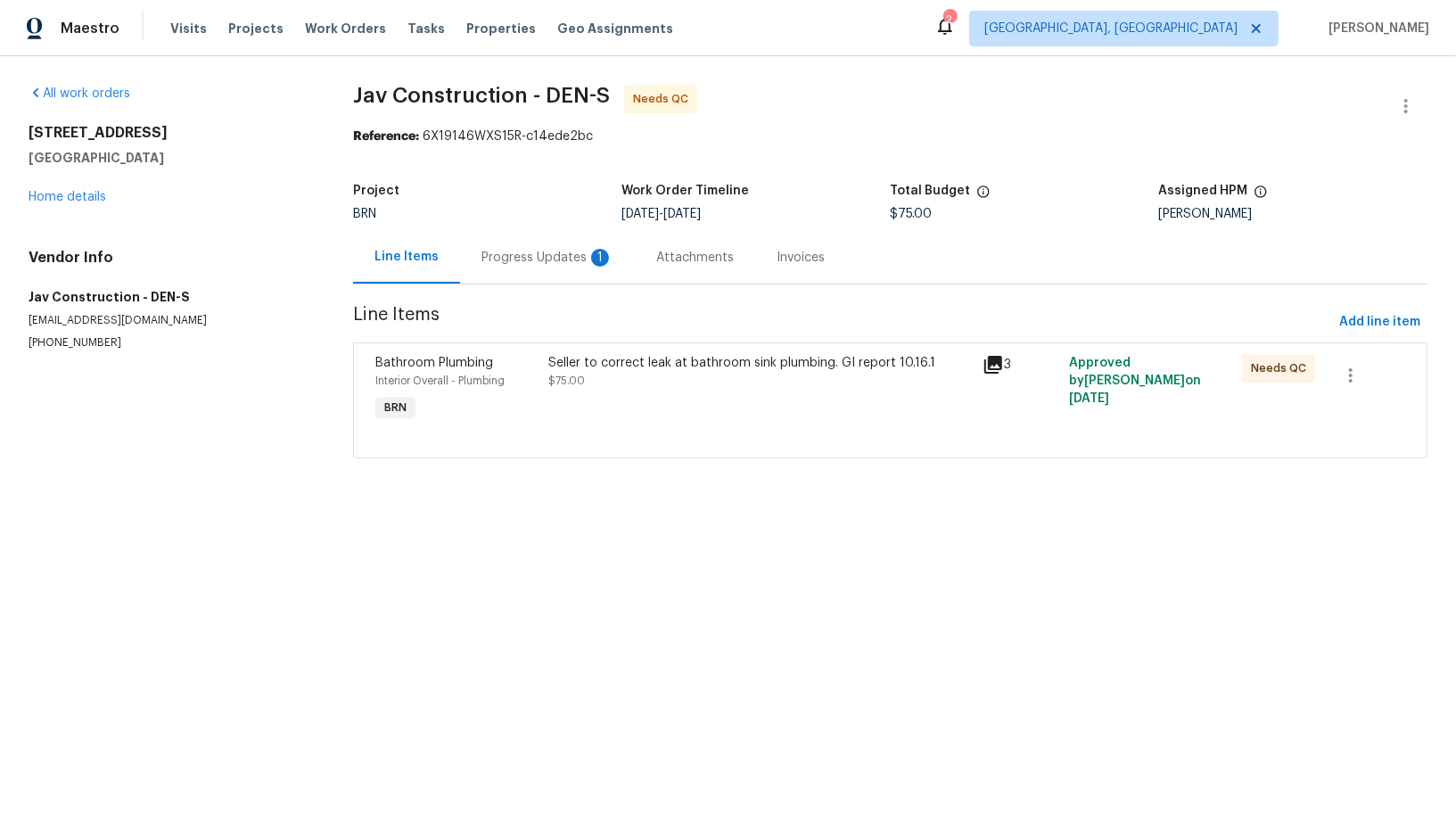 The image size is (1456, 824). Describe the element at coordinates (685, 191) in the screenshot. I see `h5: Work Order Timeline` at that location.